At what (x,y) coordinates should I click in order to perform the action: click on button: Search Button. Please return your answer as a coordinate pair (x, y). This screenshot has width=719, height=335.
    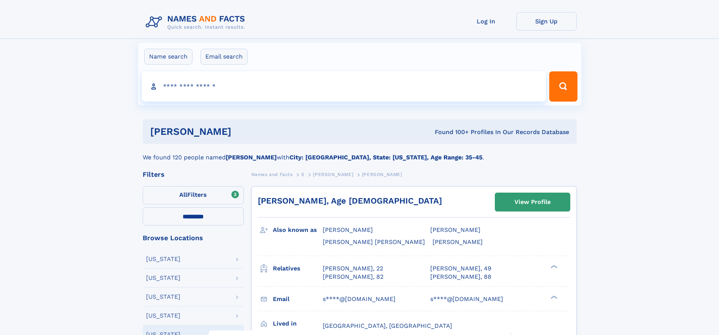
    Looking at the image, I should click on (563, 86).